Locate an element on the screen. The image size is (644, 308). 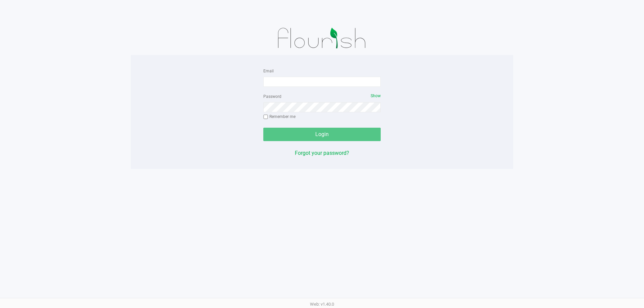
span: Show is located at coordinates (375, 96).